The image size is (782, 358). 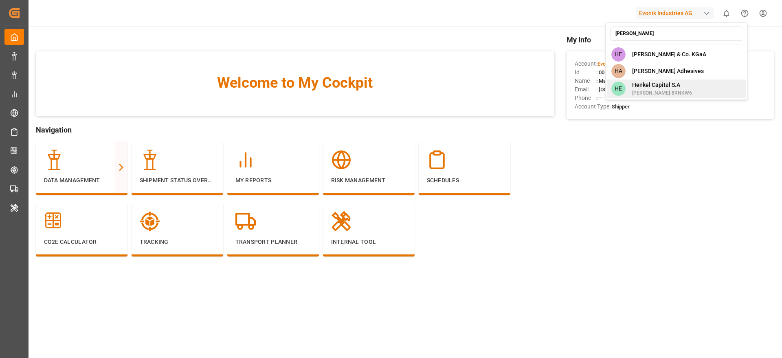 I want to click on span: HA, so click(x=618, y=71).